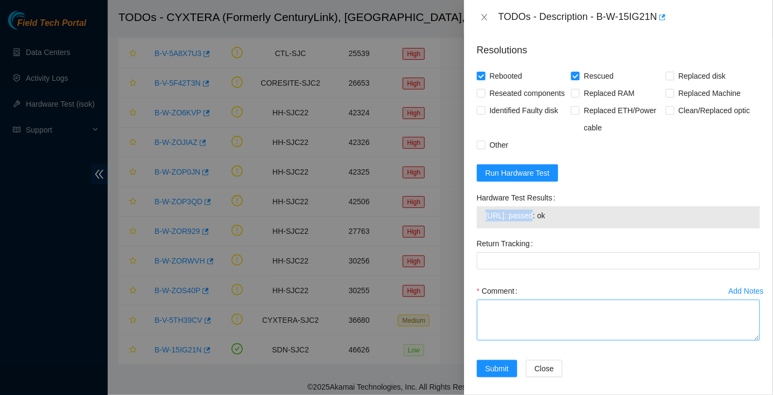 This screenshot has height=395, width=773. I want to click on button: Submit, so click(498, 368).